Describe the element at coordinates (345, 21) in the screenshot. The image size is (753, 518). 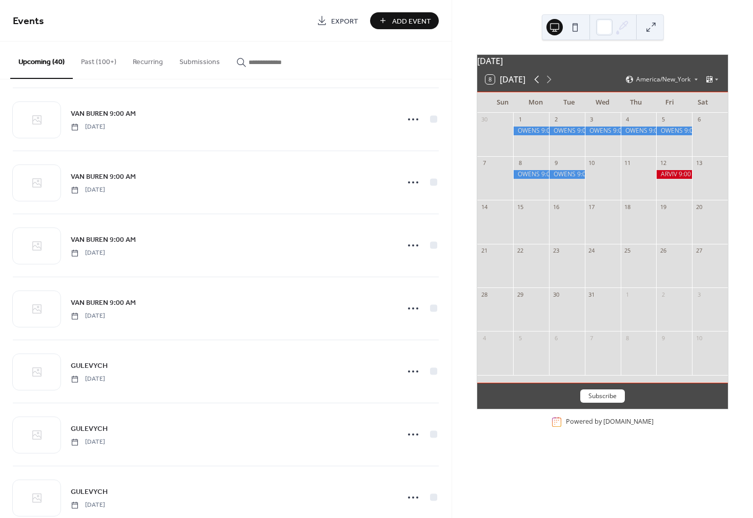
I see `span: Export` at that location.